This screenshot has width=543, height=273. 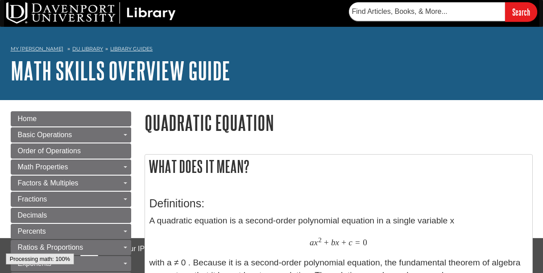 What do you see at coordinates (71, 135) in the screenshot?
I see `a: Basic Operations` at bounding box center [71, 135].